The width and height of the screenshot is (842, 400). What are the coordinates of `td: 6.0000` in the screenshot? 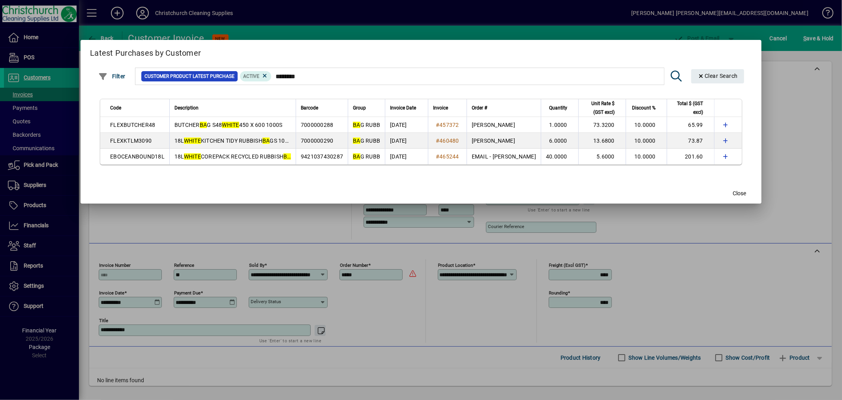 It's located at (559, 141).